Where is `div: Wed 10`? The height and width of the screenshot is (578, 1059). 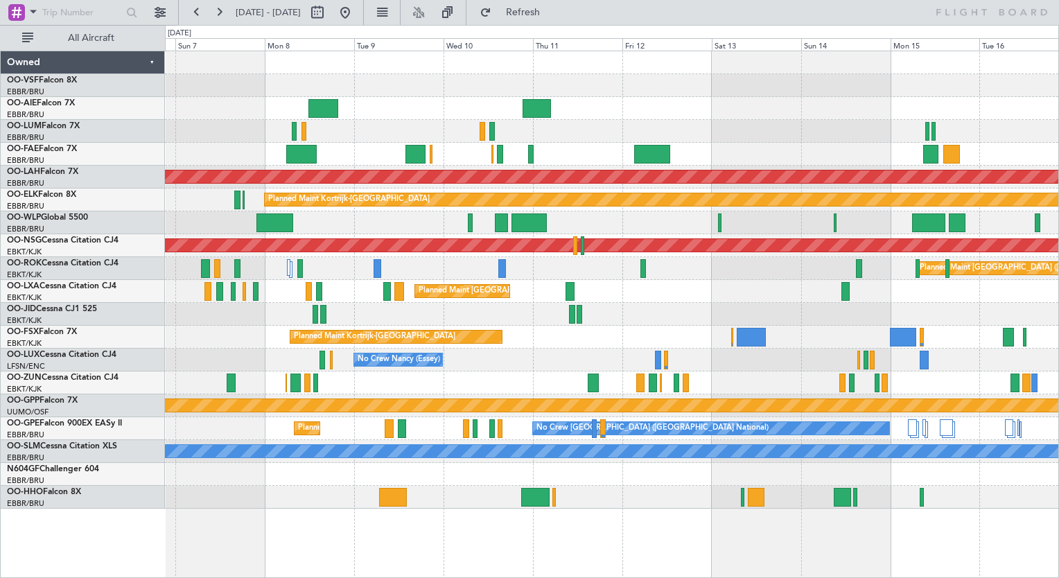 div: Wed 10 is located at coordinates (488, 44).